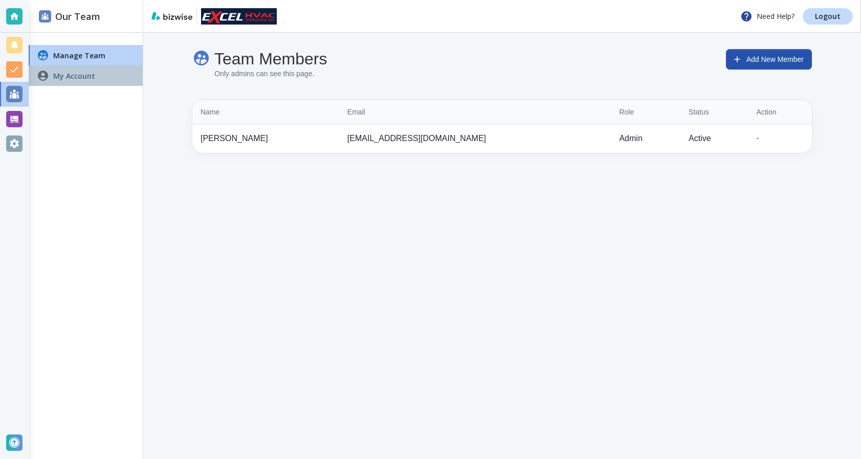 The width and height of the screenshot is (861, 459). Describe the element at coordinates (475, 112) in the screenshot. I see `th: Email` at that location.